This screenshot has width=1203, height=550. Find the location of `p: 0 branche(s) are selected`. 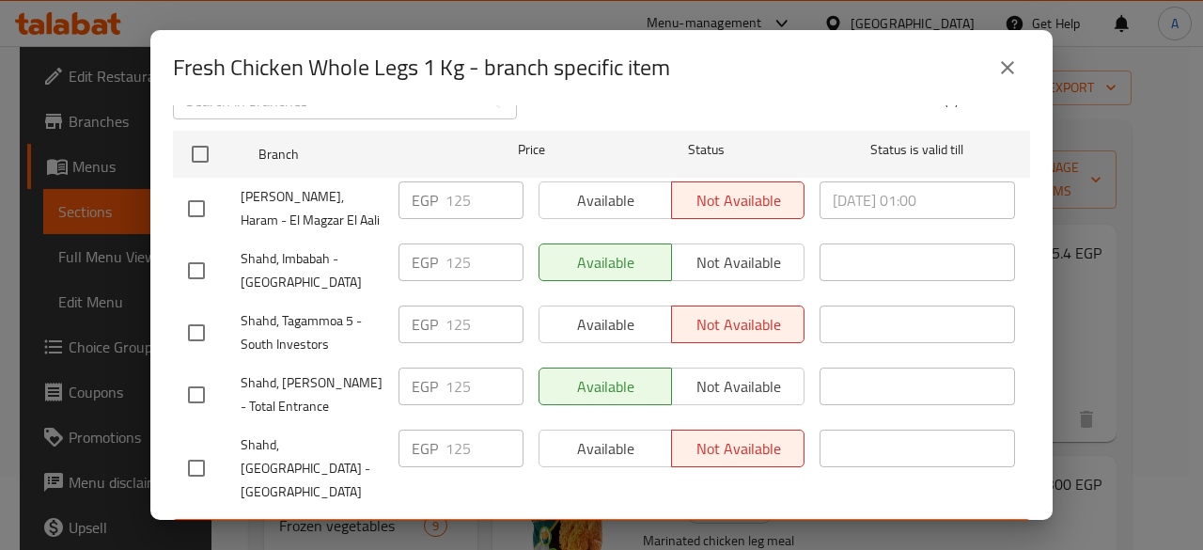

p: 0 branche(s) are selected is located at coordinates (960, 101).